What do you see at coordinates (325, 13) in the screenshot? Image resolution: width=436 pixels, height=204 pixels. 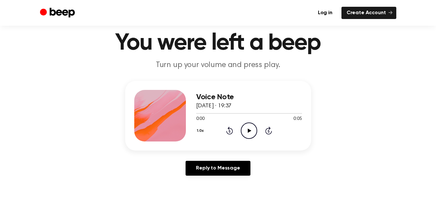 I see `a: Log in` at bounding box center [325, 13].